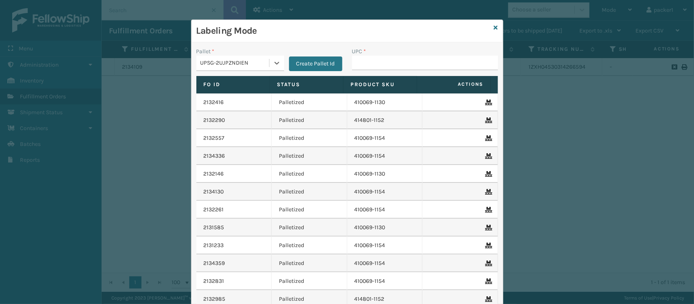 The image size is (694, 304). I want to click on label: UPC, so click(359, 51).